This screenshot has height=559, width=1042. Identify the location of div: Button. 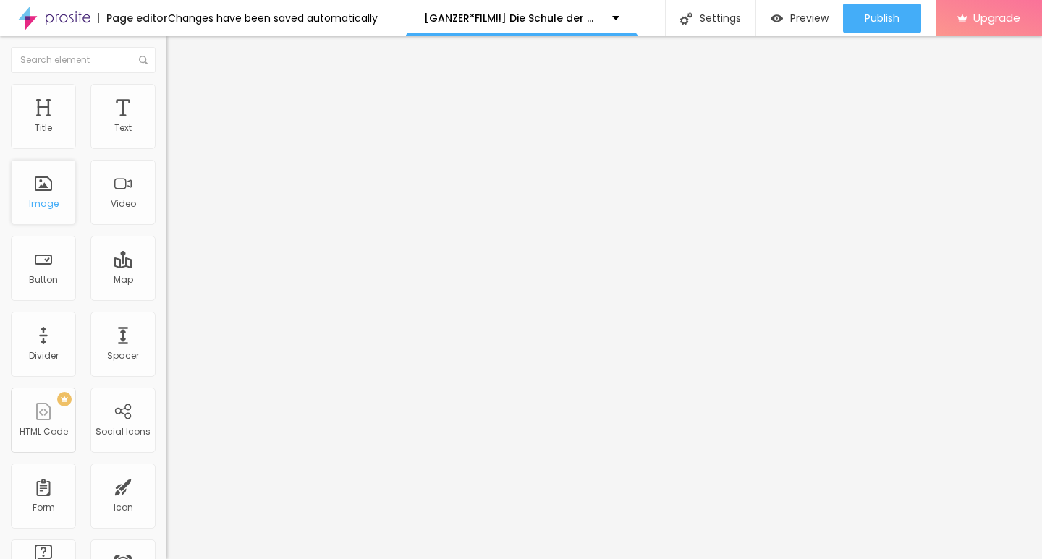
(43, 280).